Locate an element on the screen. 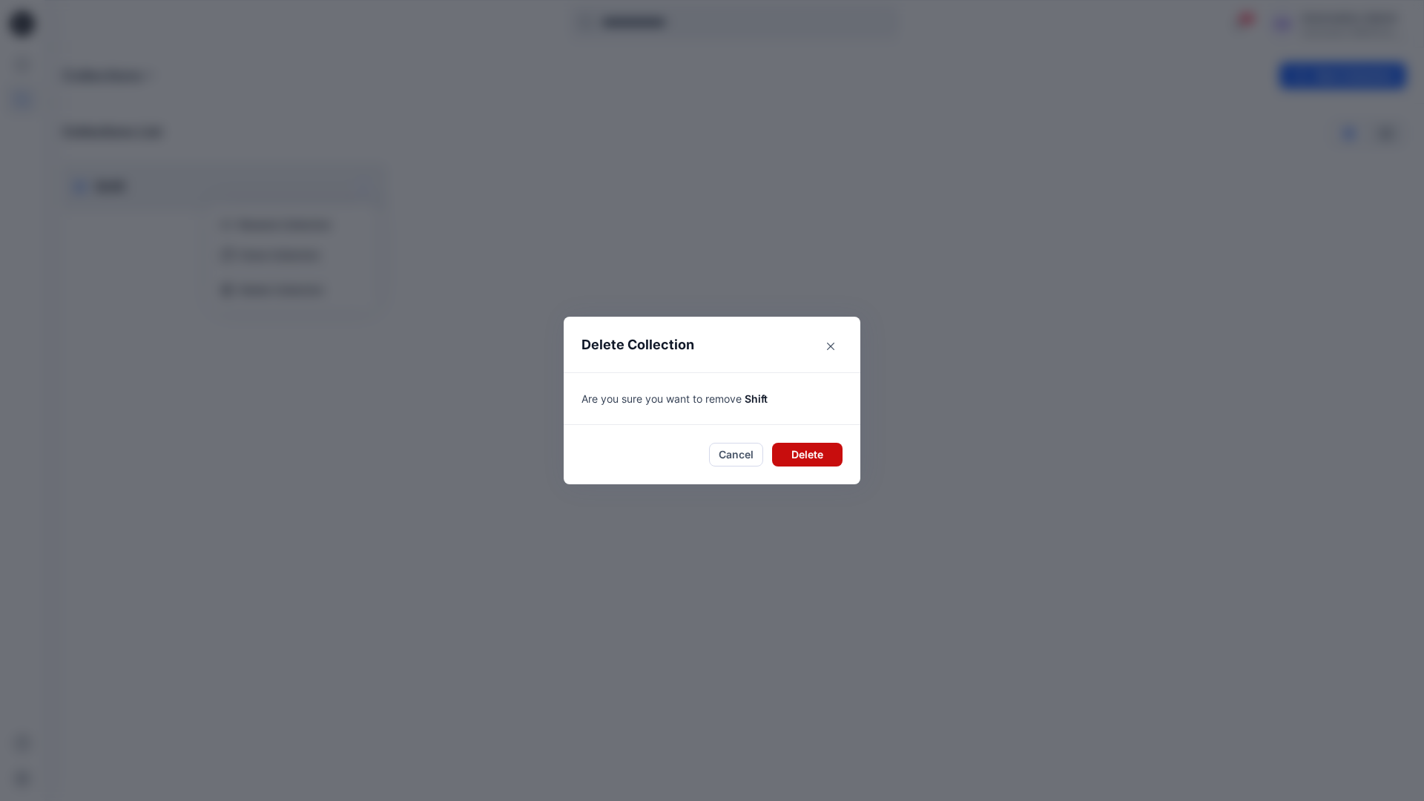 Image resolution: width=1424 pixels, height=801 pixels. p: Are you sure you want to remove is located at coordinates (712, 398).